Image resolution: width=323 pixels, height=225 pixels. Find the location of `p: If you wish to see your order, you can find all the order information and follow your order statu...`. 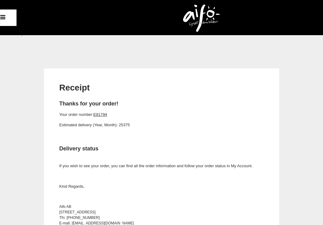

p: If you wish to see your order, you can find all the order information and follow your order statu... is located at coordinates (162, 163).